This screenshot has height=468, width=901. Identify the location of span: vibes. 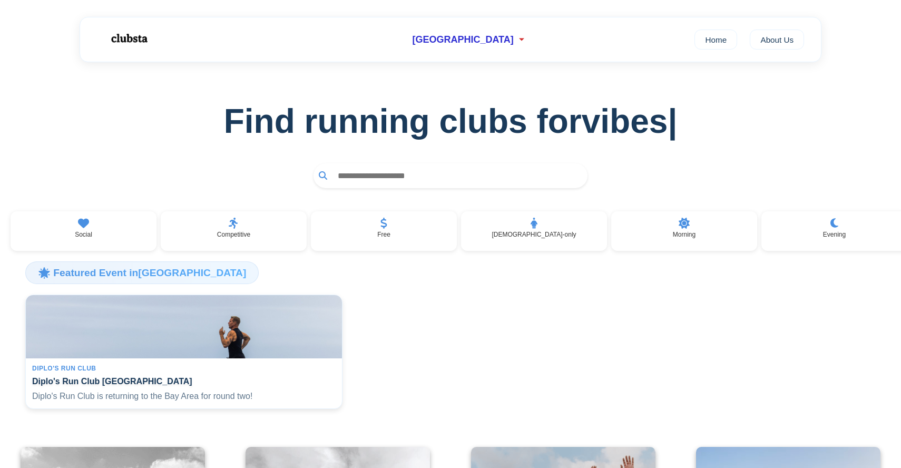
(630, 121).